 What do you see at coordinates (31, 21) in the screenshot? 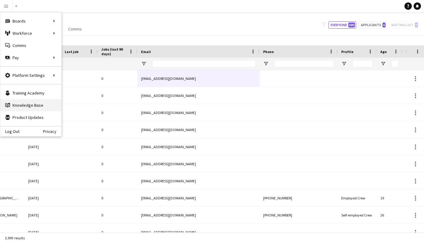
I see `div: Boards` at bounding box center [31, 21].